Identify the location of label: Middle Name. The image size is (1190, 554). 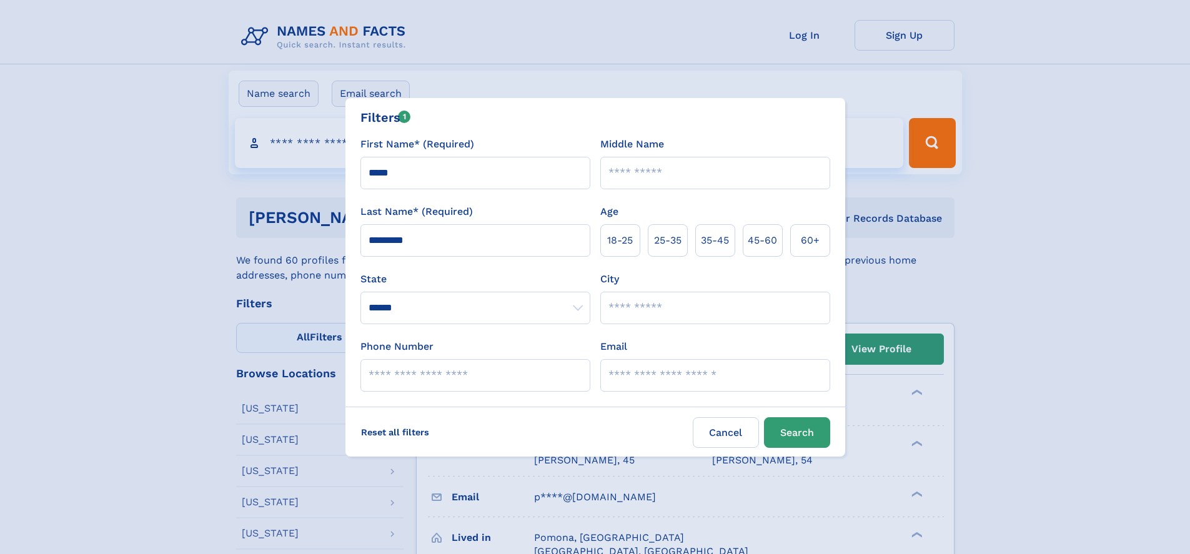
(632, 144).